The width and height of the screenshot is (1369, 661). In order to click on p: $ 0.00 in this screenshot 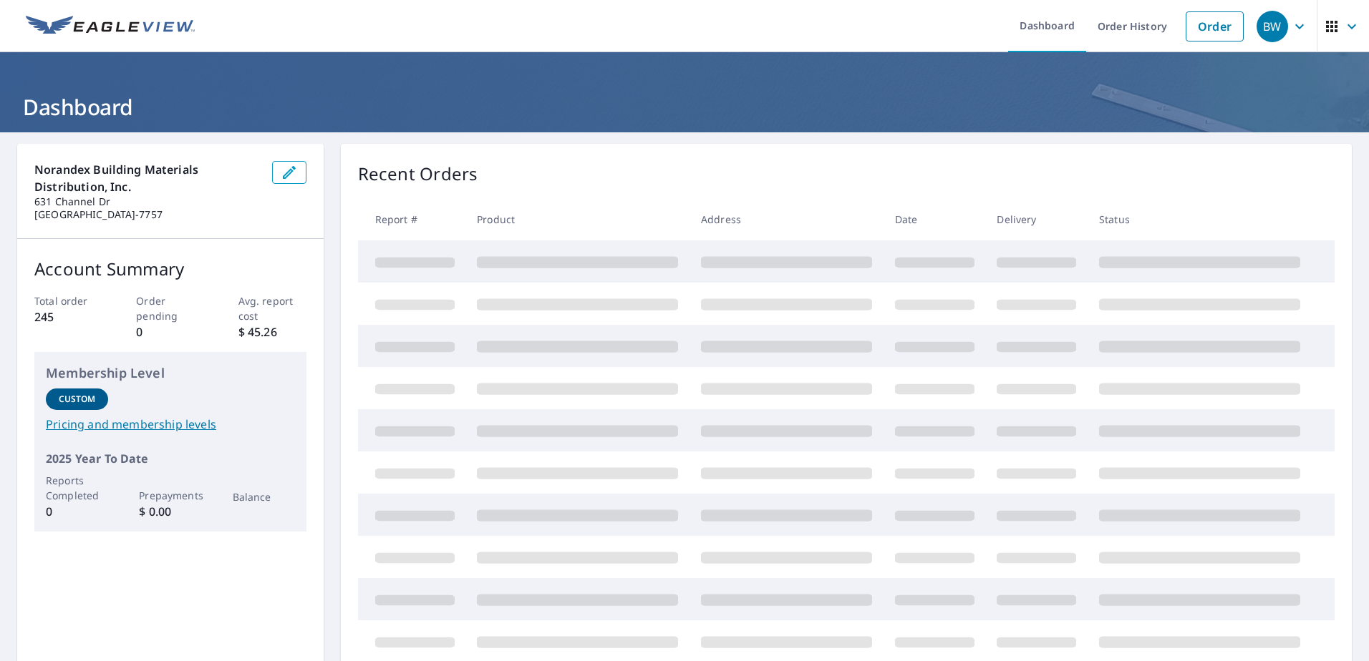, I will do `click(170, 512)`.